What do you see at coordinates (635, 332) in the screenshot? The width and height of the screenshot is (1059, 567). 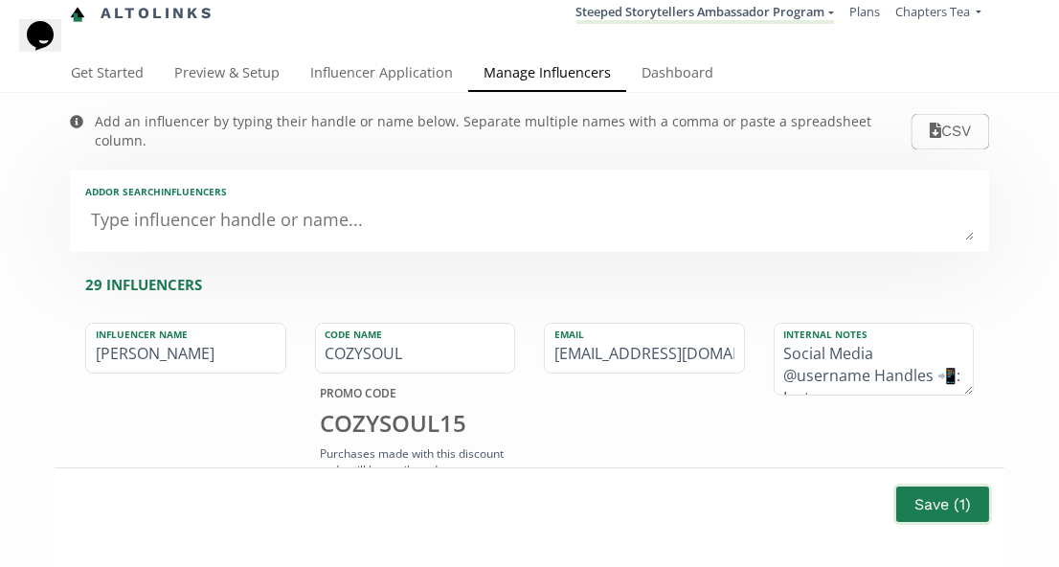 I see `label: Email` at bounding box center [635, 332].